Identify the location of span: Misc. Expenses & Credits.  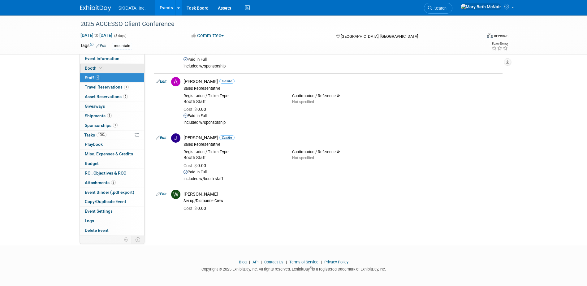
(109, 154).